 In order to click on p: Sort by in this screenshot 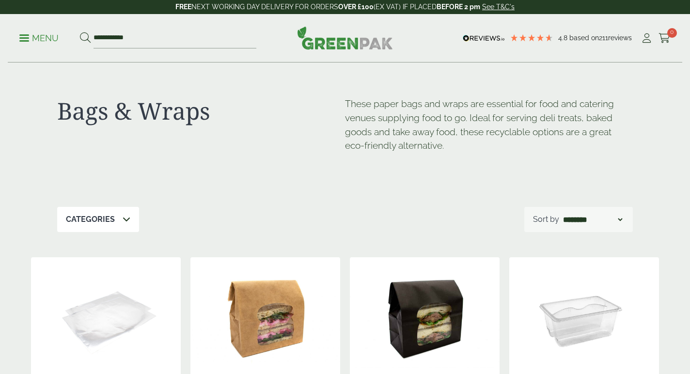, I will do `click(546, 219)`.